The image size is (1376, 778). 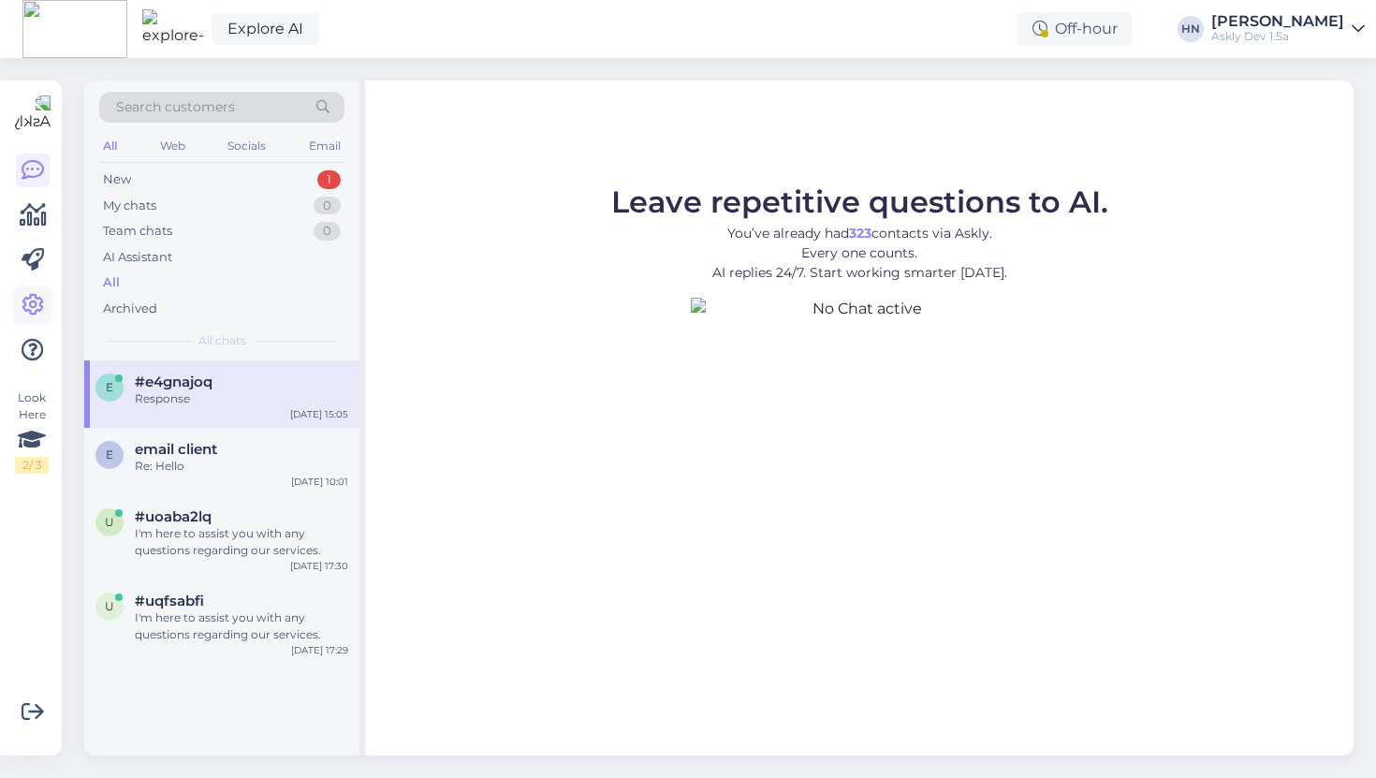 What do you see at coordinates (129, 206) in the screenshot?
I see `div: My chats` at bounding box center [129, 206].